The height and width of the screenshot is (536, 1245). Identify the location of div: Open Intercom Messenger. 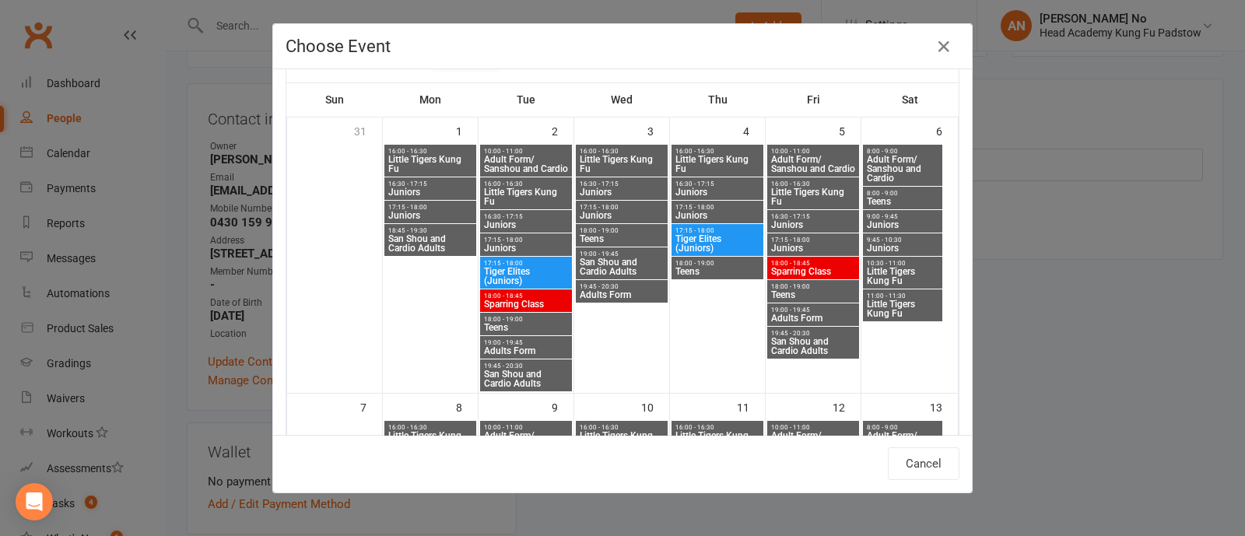
(34, 502).